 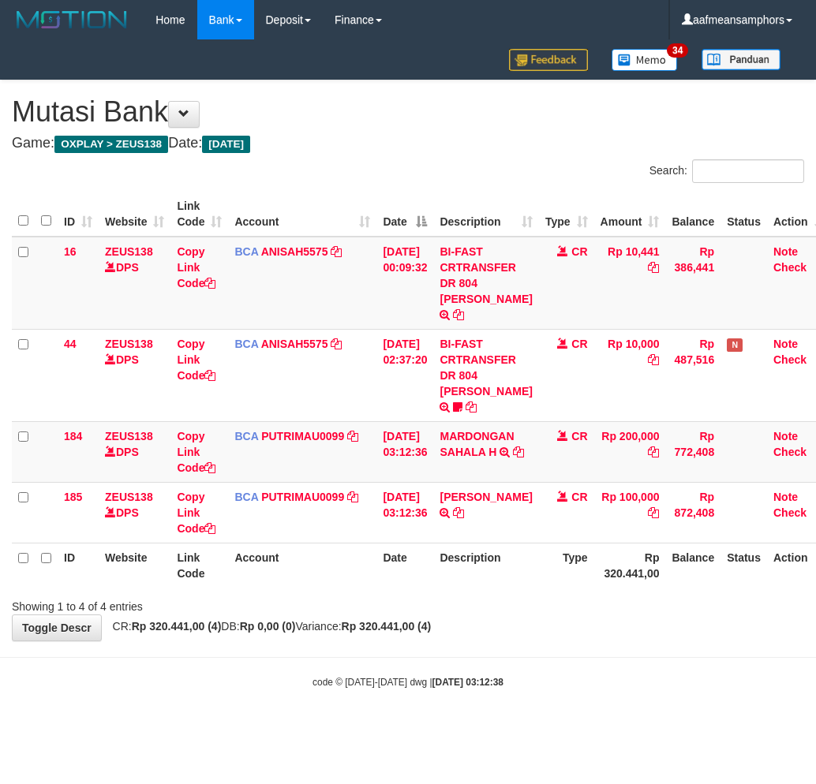 What do you see at coordinates (548, 60) in the screenshot?
I see `img: Feedback.jpg` at bounding box center [548, 60].